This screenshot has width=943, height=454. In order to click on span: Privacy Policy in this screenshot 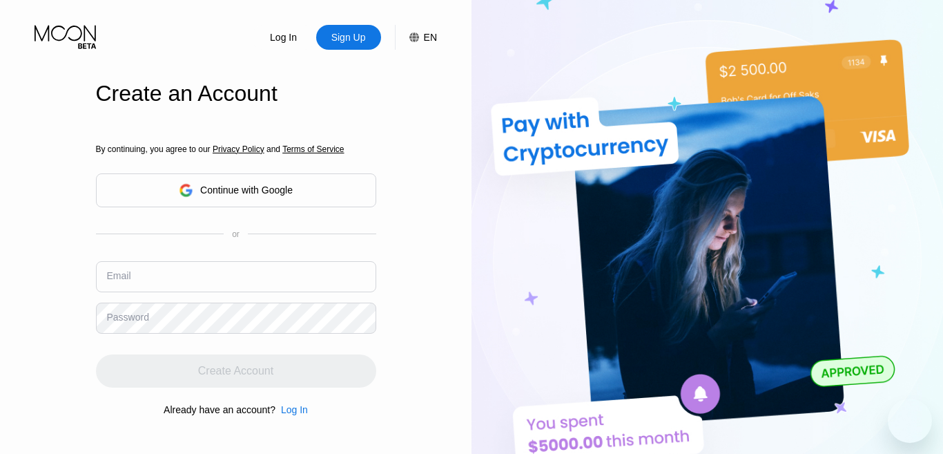, I will do `click(238, 149)`.